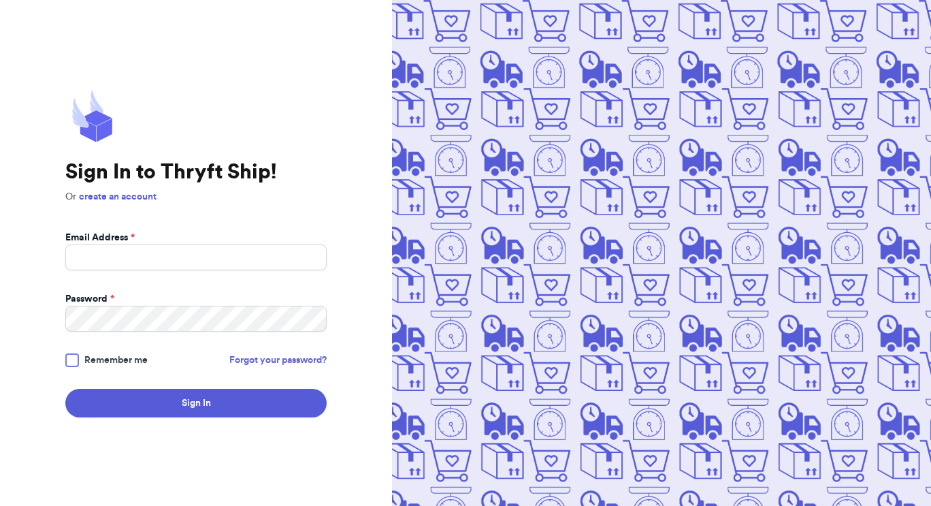 The image size is (931, 506). I want to click on h1: Sign In to Thryft Ship!, so click(196, 172).